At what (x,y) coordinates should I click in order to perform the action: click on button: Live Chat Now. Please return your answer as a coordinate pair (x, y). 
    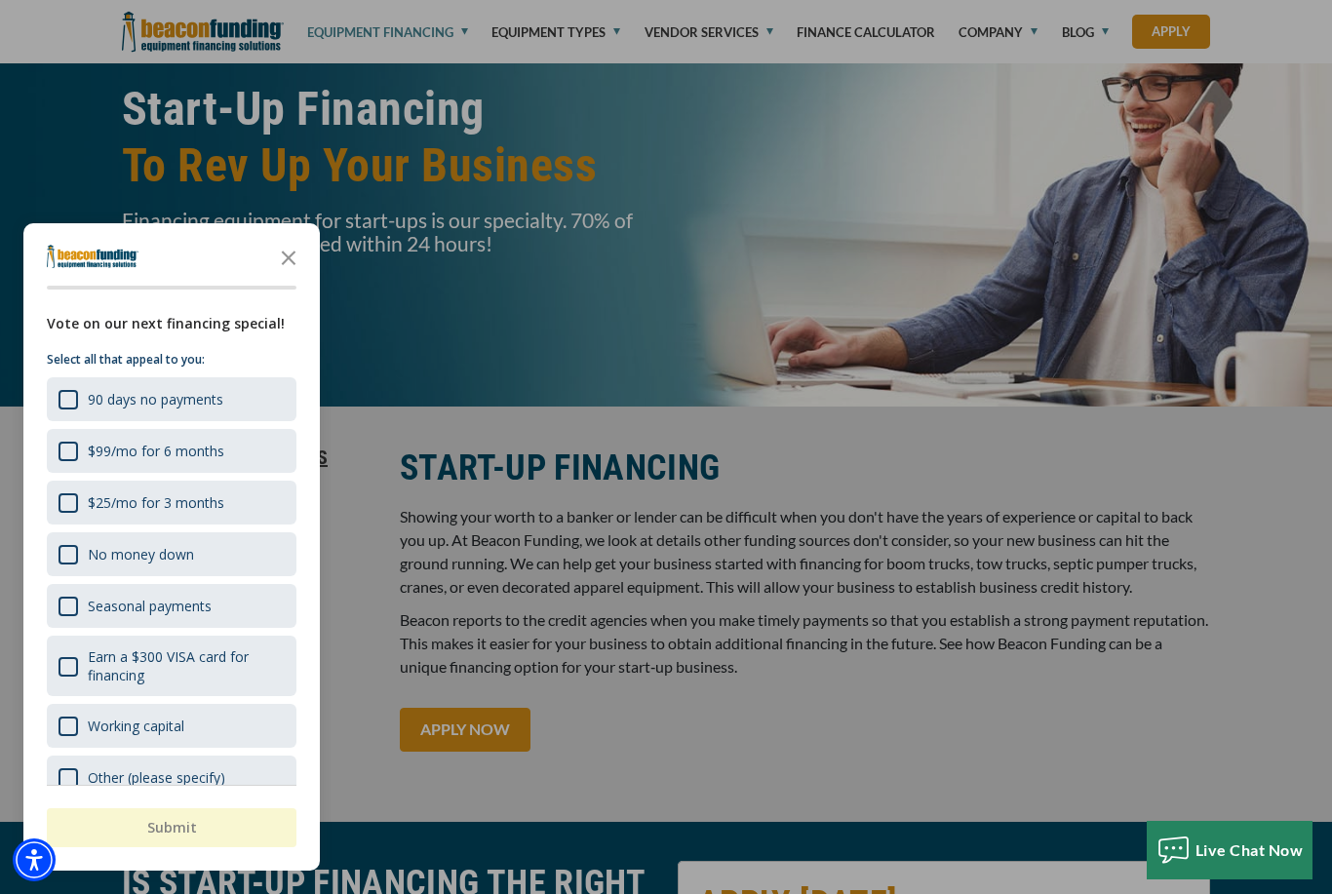
    Looking at the image, I should click on (1229, 850).